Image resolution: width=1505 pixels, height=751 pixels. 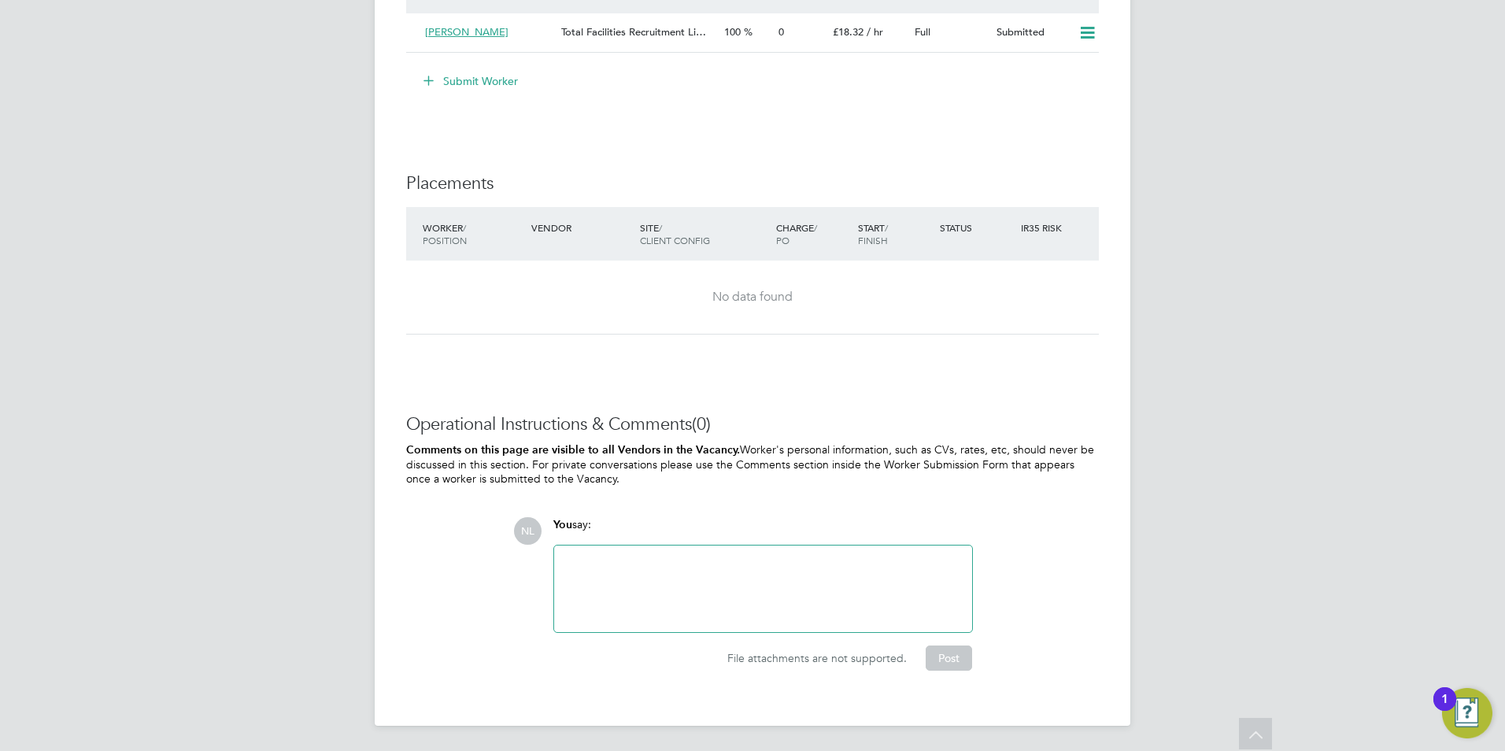 I want to click on button: Post, so click(x=948, y=658).